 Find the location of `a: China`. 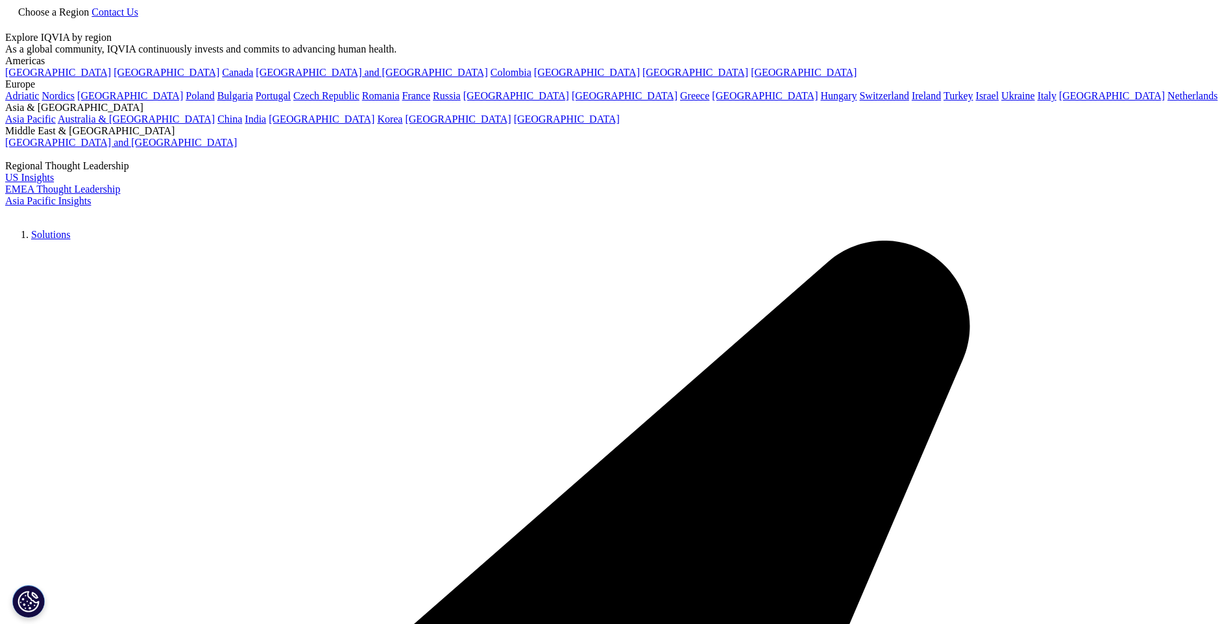

a: China is located at coordinates (230, 119).